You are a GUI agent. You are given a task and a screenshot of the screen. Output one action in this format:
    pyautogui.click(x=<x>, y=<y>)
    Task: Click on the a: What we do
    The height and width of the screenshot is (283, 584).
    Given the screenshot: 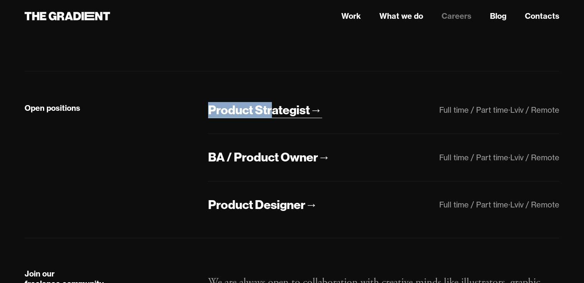 What is the action you would take?
    pyautogui.click(x=401, y=16)
    